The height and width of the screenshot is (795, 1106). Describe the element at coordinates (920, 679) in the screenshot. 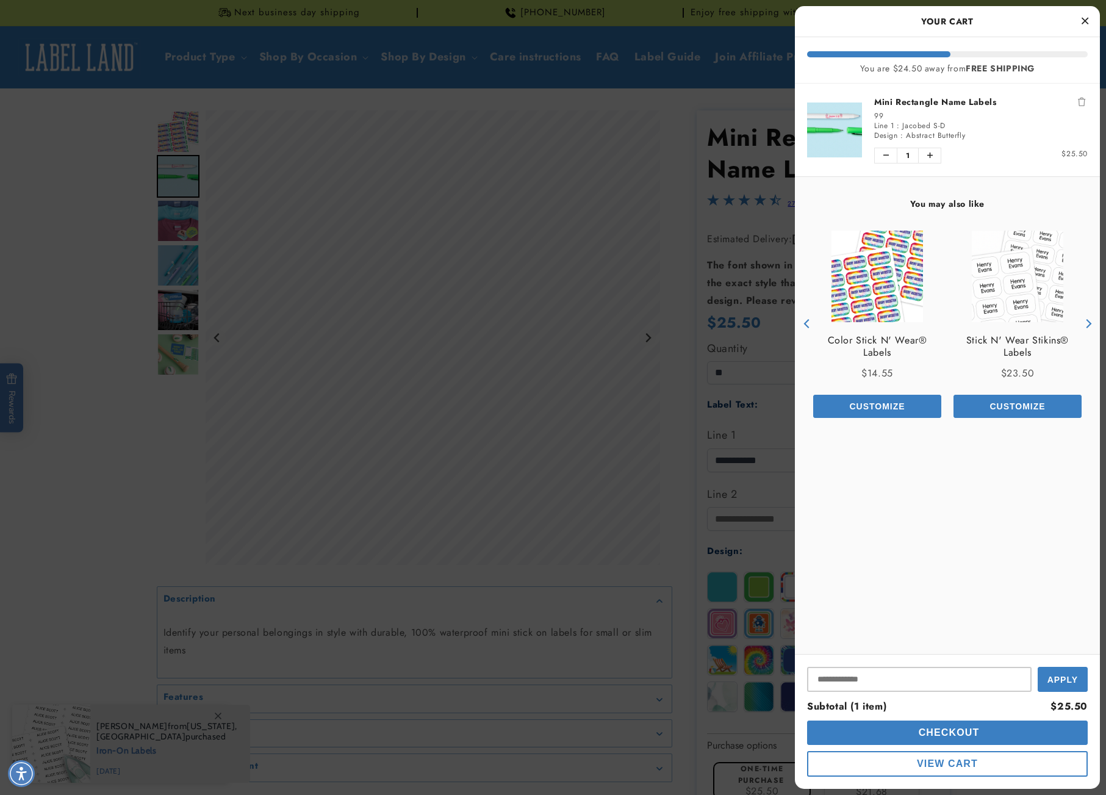

I see `input: Input Discount` at that location.